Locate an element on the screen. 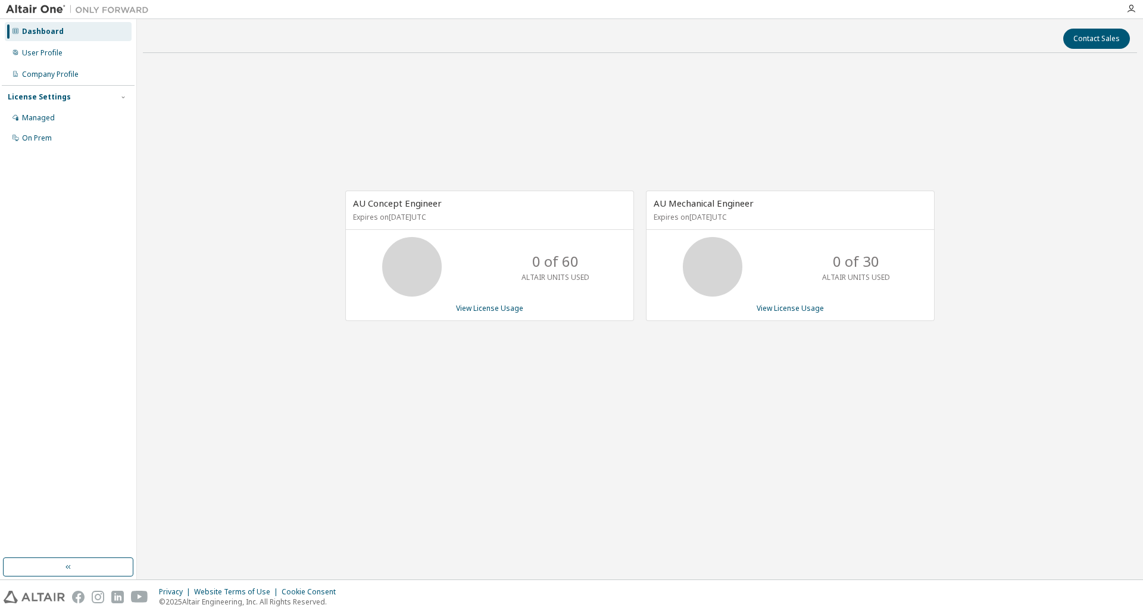  div: Privacy is located at coordinates (176, 592).